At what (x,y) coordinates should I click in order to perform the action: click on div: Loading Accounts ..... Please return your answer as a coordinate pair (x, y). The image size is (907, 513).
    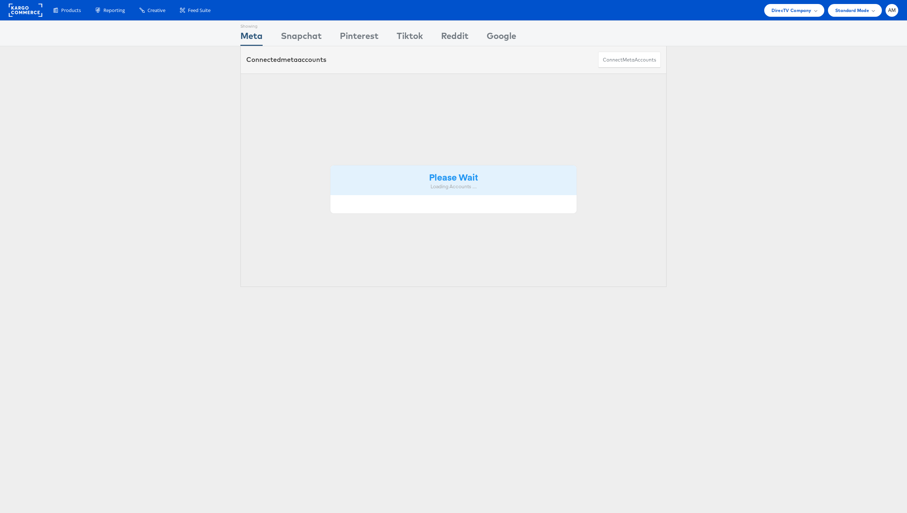
    Looking at the image, I should click on (453, 186).